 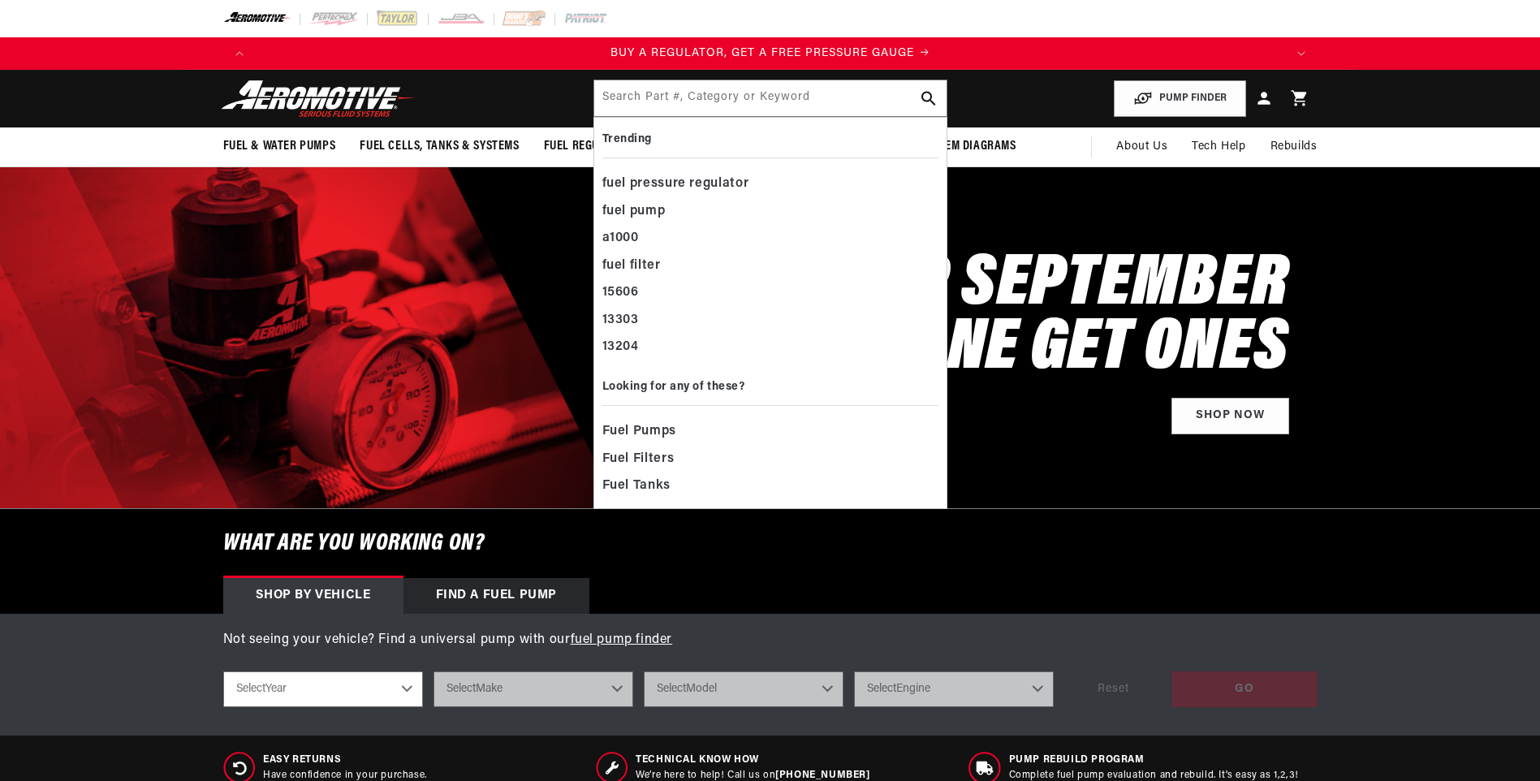 I want to click on div: 13204, so click(x=771, y=348).